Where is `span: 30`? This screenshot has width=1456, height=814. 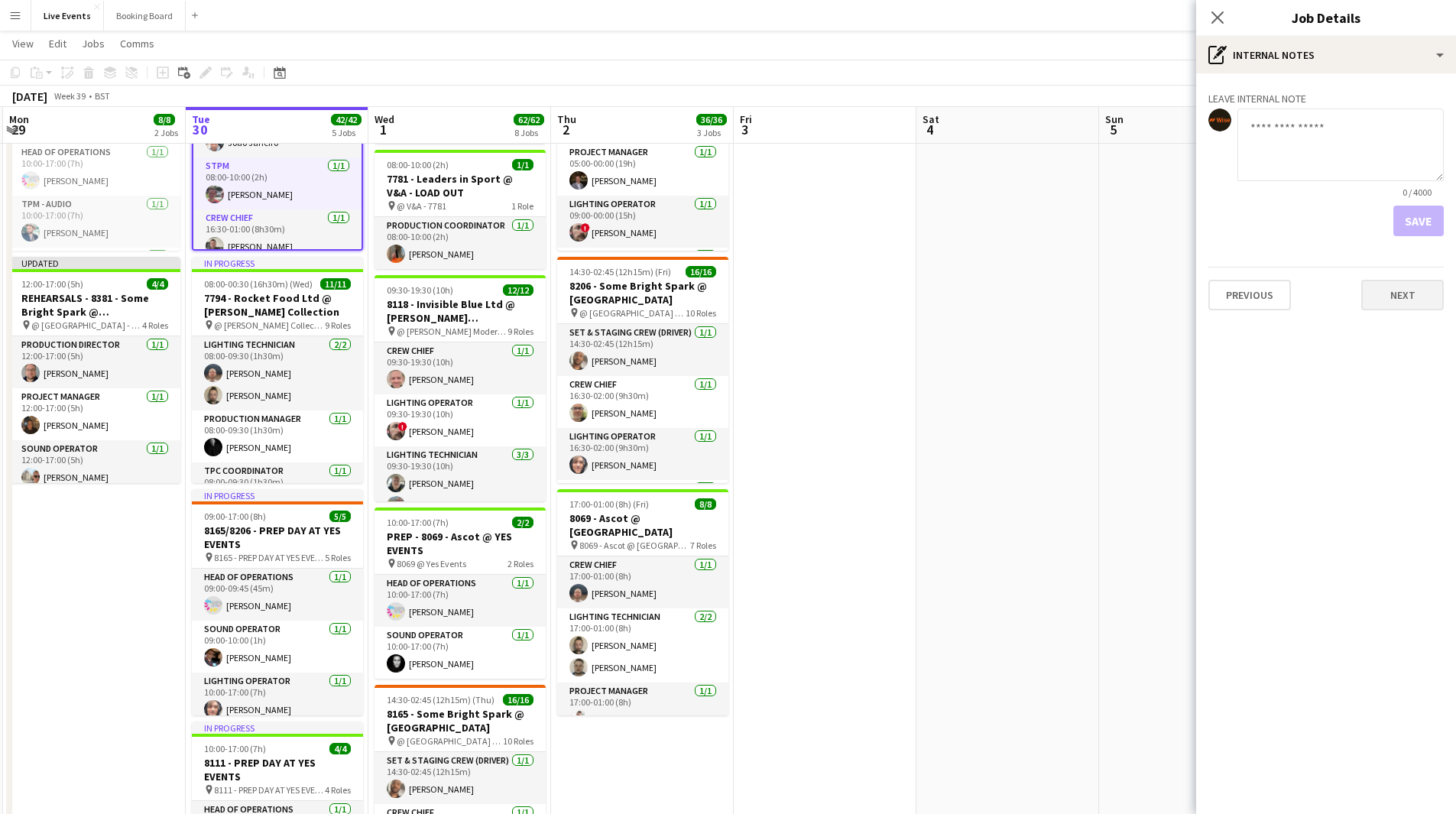 span: 30 is located at coordinates (199, 129).